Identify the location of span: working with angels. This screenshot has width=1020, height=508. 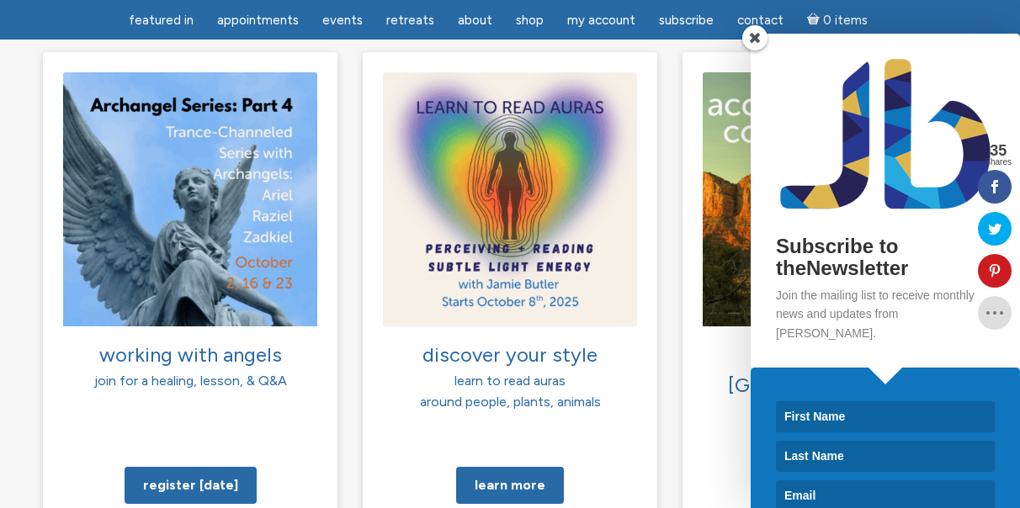
(190, 354).